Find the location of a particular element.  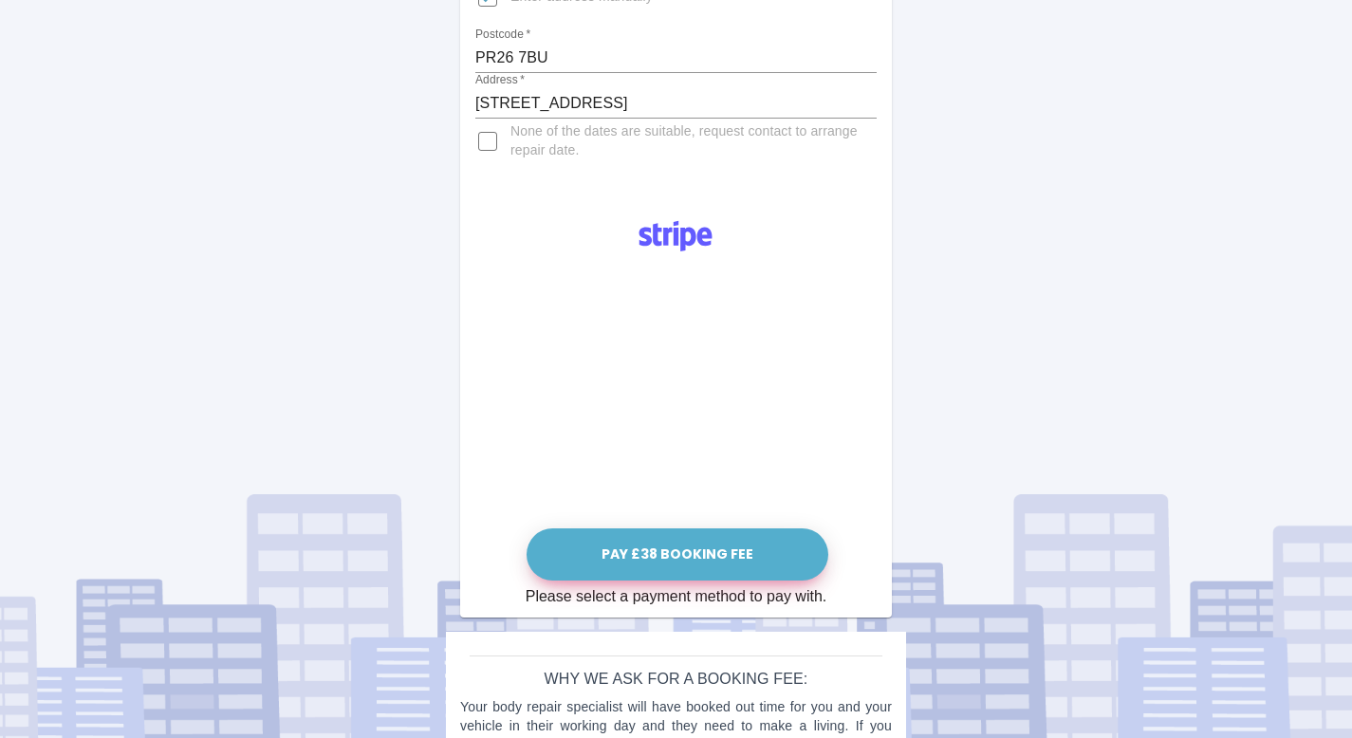

div: Please select a payment method to pay with. is located at coordinates (677, 597).